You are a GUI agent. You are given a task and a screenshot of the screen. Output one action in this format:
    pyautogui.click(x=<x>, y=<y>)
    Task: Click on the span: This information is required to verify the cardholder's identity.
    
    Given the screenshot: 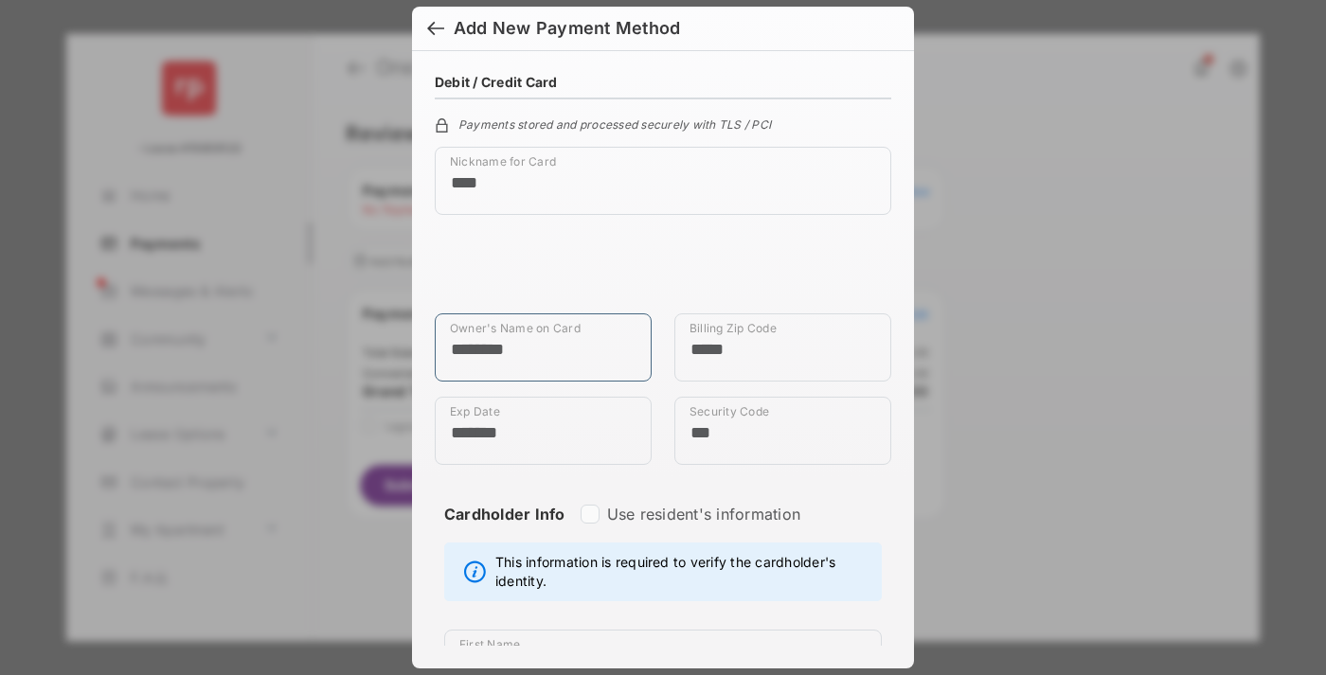 What is the action you would take?
    pyautogui.click(x=683, y=572)
    